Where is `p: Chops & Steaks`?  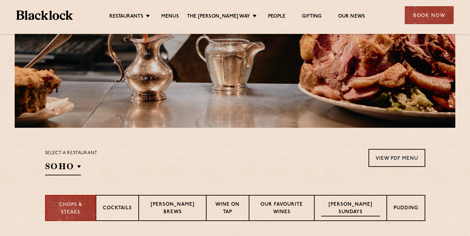 p: Chops & Steaks is located at coordinates (71, 209).